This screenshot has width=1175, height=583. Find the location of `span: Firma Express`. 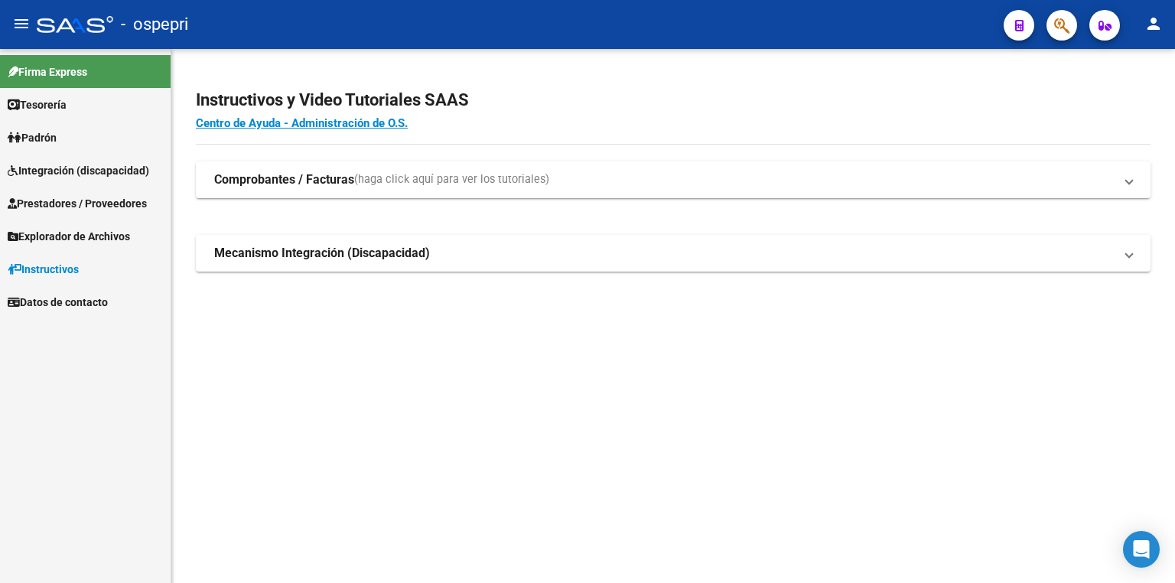

span: Firma Express is located at coordinates (47, 72).